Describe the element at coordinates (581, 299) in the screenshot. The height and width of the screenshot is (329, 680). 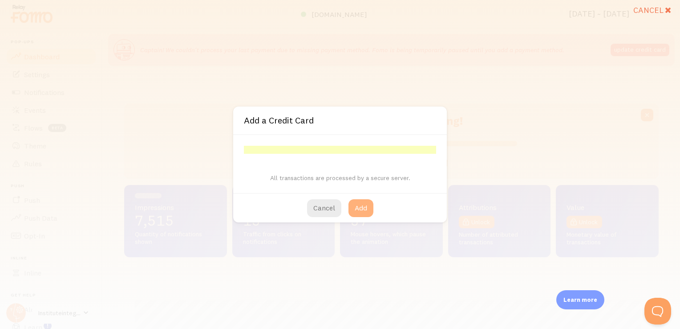
I see `p: Learn more` at that location.